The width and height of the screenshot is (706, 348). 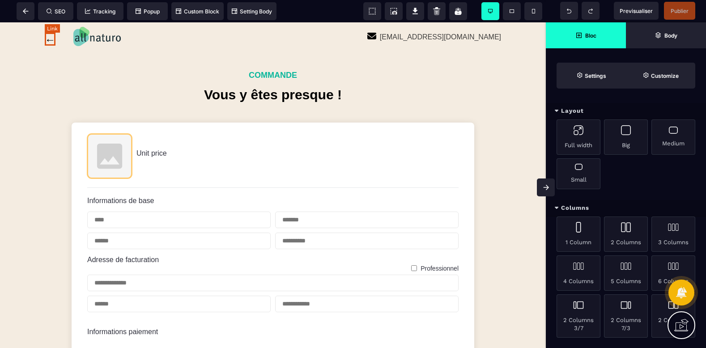 What do you see at coordinates (394, 11) in the screenshot?
I see `span: Screenshot` at bounding box center [394, 11].